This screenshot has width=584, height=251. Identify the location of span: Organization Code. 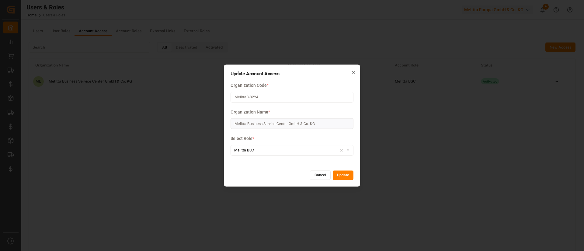
(248, 85).